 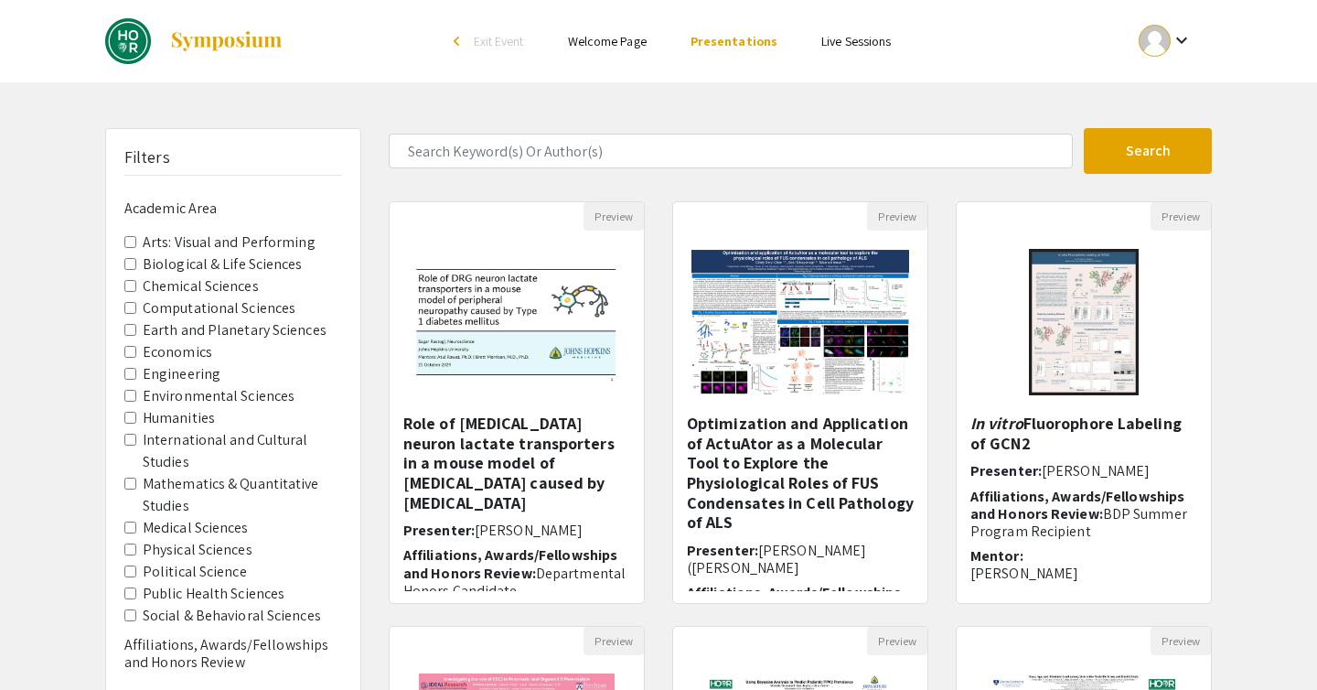 What do you see at coordinates (1084, 322) in the screenshot?
I see `img: <p><em>In vitro</em> Fluorophore Labeling of GCN2</p>` at bounding box center [1084, 322].